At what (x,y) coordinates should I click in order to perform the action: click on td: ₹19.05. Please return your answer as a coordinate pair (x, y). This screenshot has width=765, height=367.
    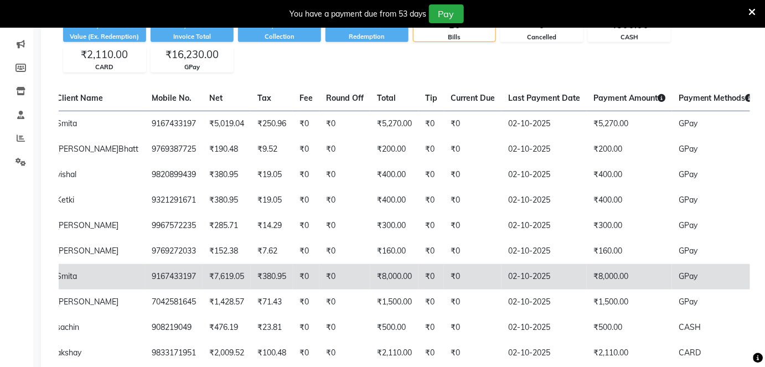
    Looking at the image, I should click on (272, 175).